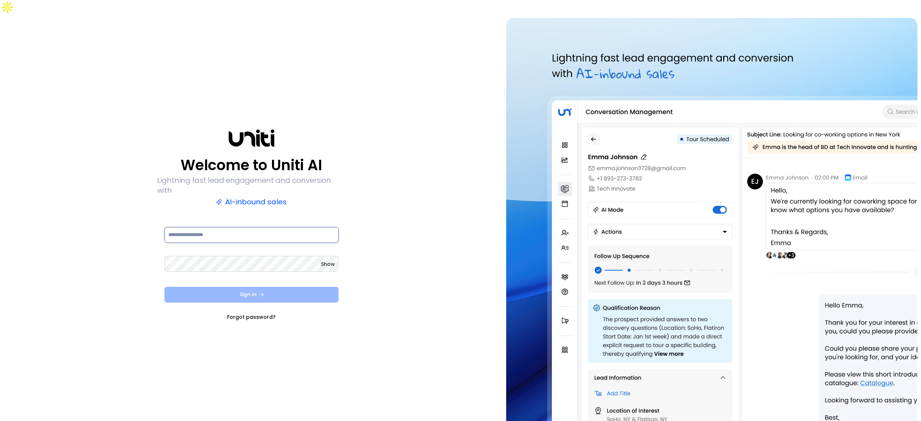  What do you see at coordinates (252, 185) in the screenshot?
I see `p: Lightning fast lead engagement and conversion with` at bounding box center [252, 185].